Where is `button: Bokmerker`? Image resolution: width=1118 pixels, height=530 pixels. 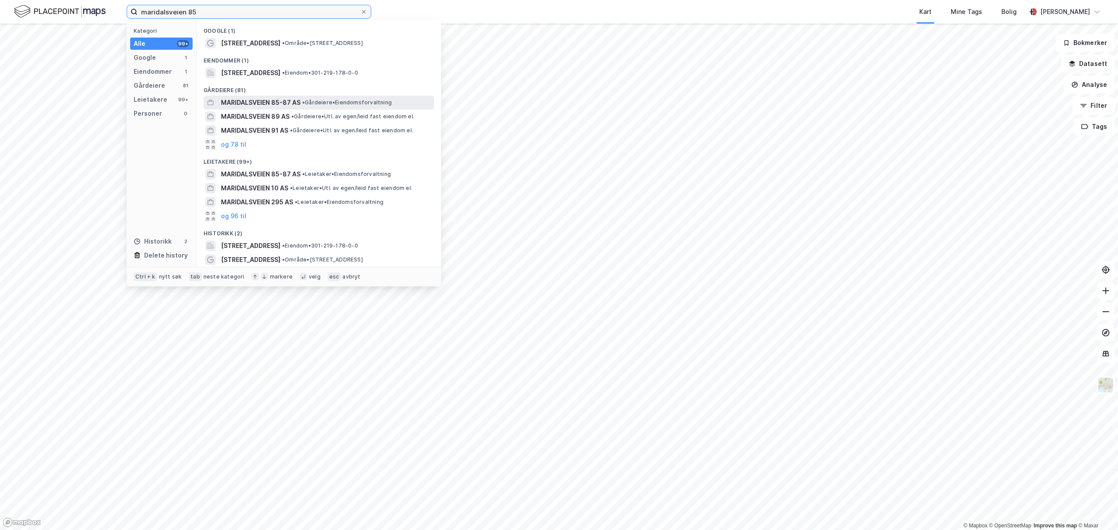
button: Bokmerker is located at coordinates (1085, 43).